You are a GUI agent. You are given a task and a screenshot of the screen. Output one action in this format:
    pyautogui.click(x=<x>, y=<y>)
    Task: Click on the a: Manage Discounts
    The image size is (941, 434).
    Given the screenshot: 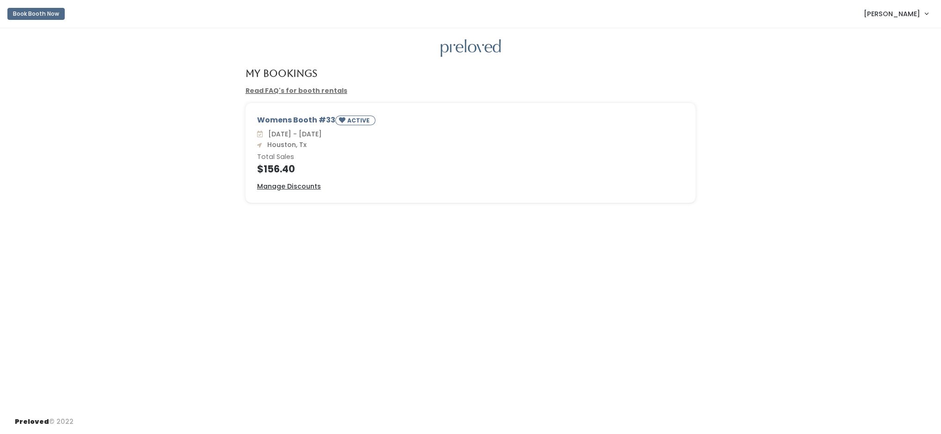 What is the action you would take?
    pyautogui.click(x=289, y=186)
    